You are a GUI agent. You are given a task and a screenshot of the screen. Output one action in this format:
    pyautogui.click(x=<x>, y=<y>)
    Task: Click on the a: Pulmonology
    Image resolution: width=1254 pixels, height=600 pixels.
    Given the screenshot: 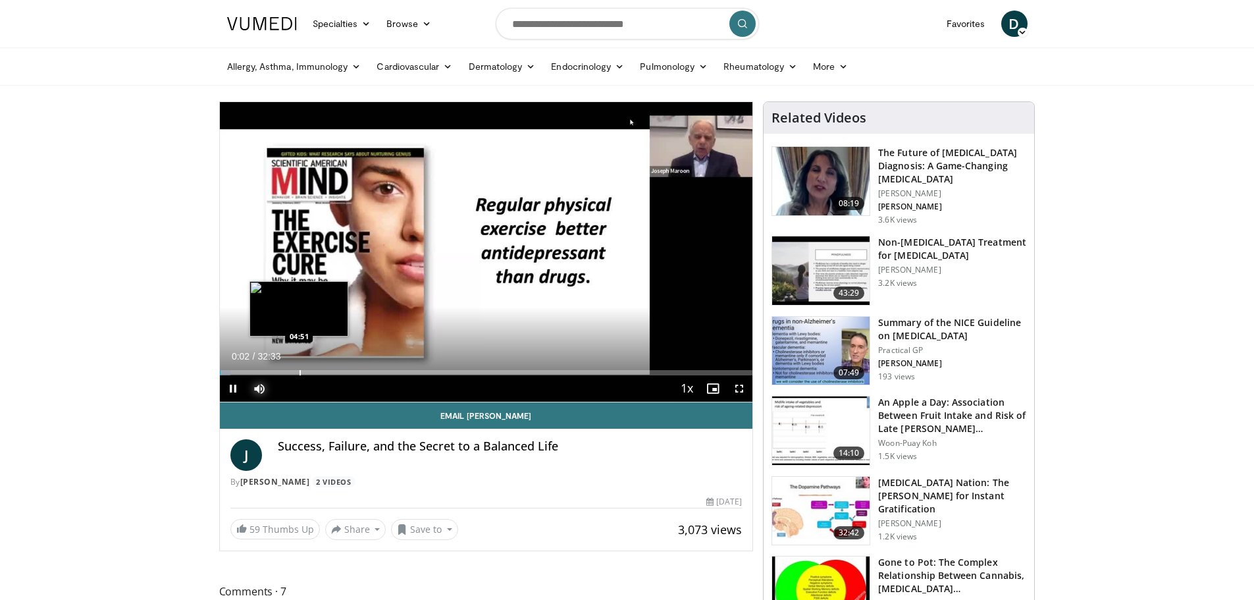 What is the action you would take?
    pyautogui.click(x=673, y=66)
    